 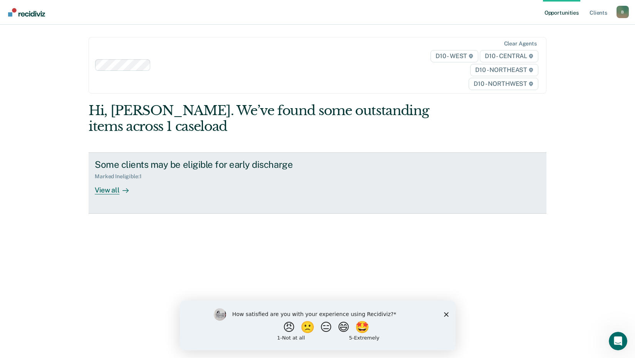 What do you see at coordinates (110, 27) in the screenshot?
I see `button: 1` at bounding box center [110, 27].